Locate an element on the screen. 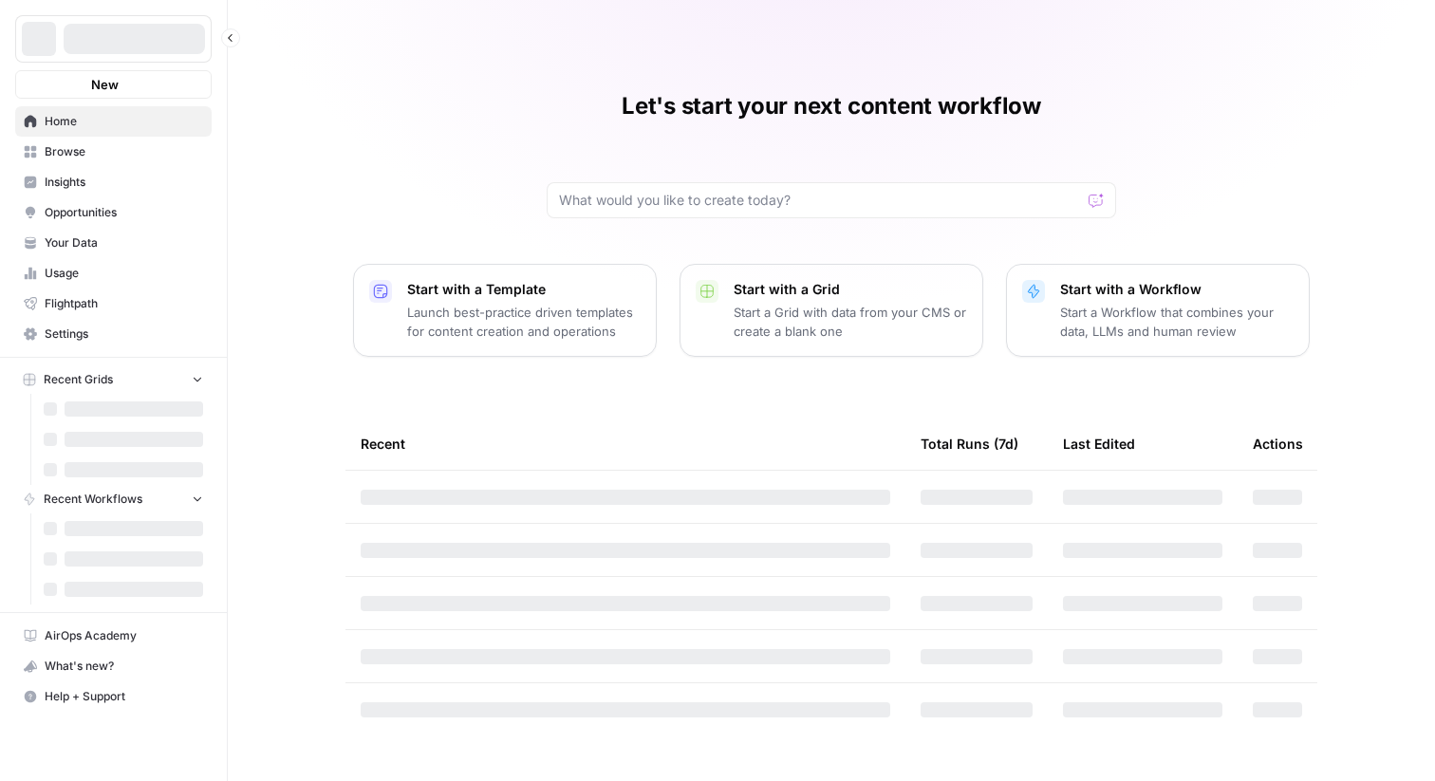 The image size is (1435, 781). span: AirOps Academy is located at coordinates (123, 636).